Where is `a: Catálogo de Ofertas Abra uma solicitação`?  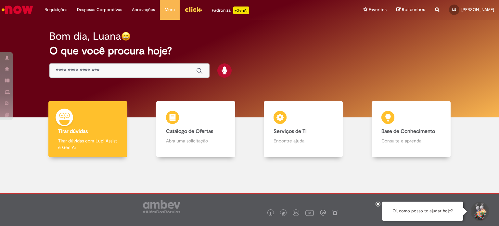
a: Catálogo de Ofertas Abra uma solicitação is located at coordinates (196, 129).